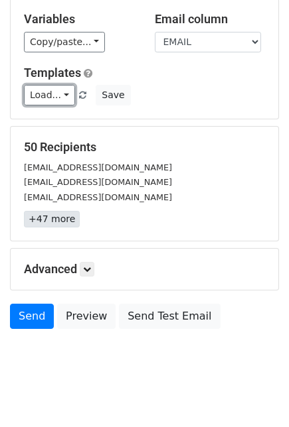 The width and height of the screenshot is (289, 427). Describe the element at coordinates (52, 219) in the screenshot. I see `a: +47 more` at that location.